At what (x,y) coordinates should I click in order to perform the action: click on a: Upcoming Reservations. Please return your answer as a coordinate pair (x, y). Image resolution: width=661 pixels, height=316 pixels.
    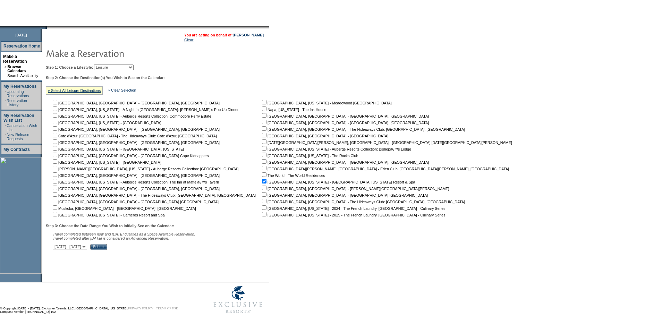
    Looking at the image, I should click on (18, 94).